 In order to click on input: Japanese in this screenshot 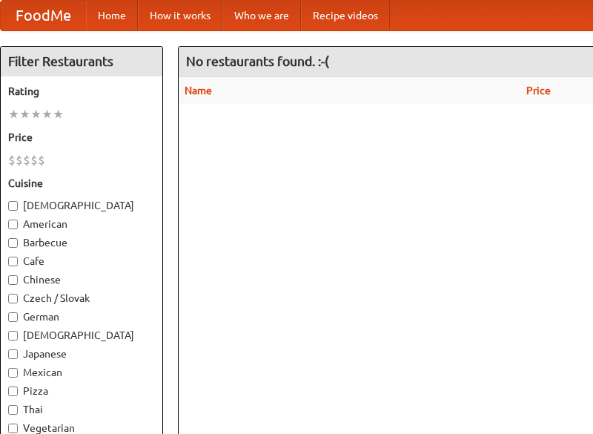, I will do `click(13, 354)`.